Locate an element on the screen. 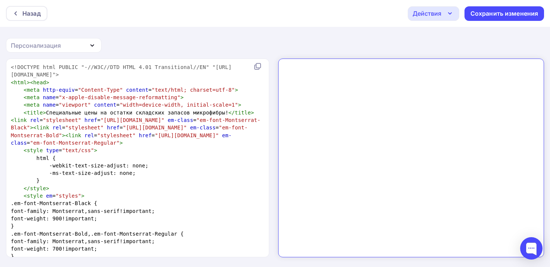  span: Специальные цены на остатки складских запасов микрофибры! = = = = = = = = = is located at coordinates (136, 128).